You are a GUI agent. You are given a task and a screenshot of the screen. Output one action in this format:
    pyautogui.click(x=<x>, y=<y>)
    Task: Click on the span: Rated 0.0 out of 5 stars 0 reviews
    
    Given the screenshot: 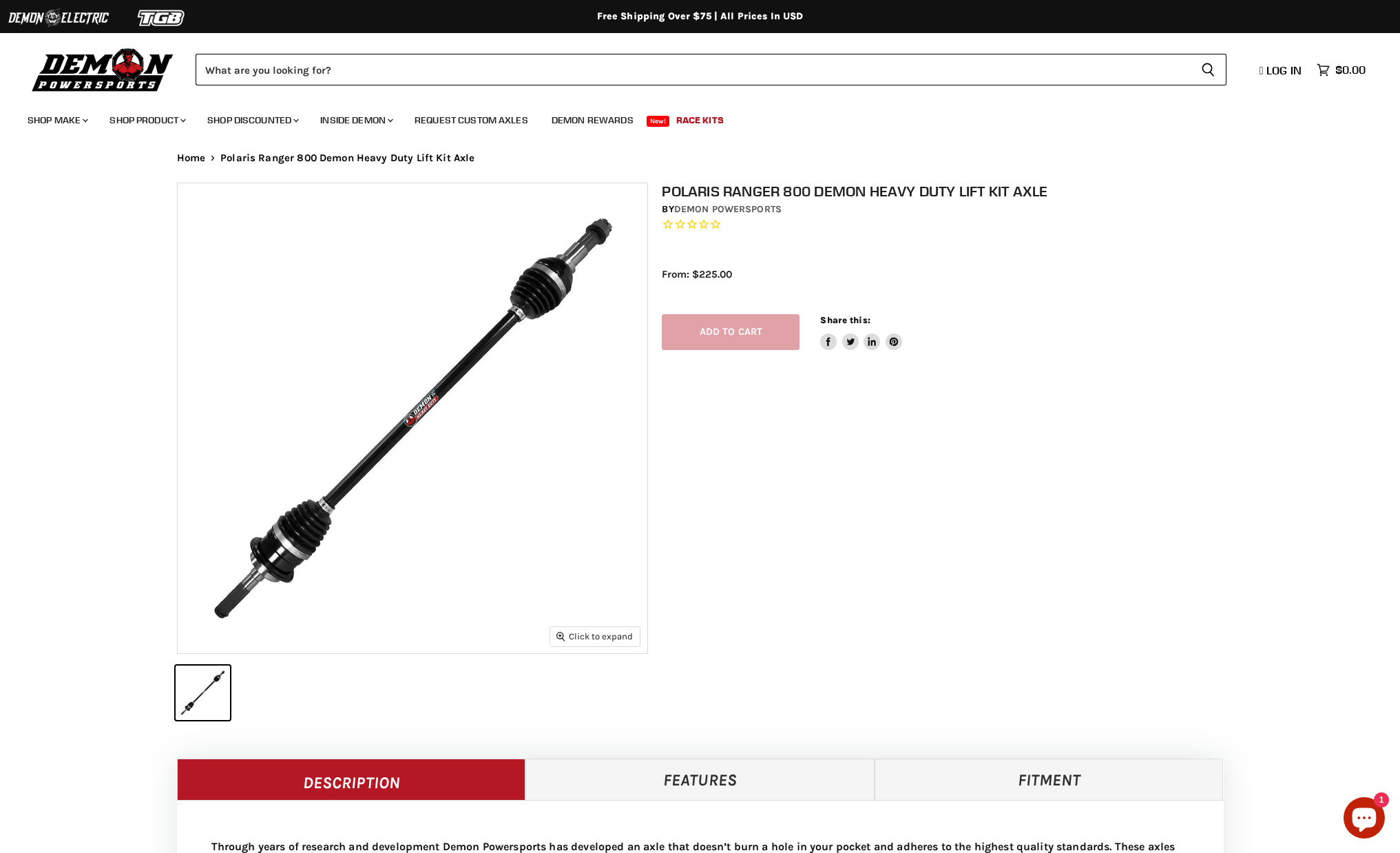 What is the action you would take?
    pyautogui.click(x=949, y=224)
    